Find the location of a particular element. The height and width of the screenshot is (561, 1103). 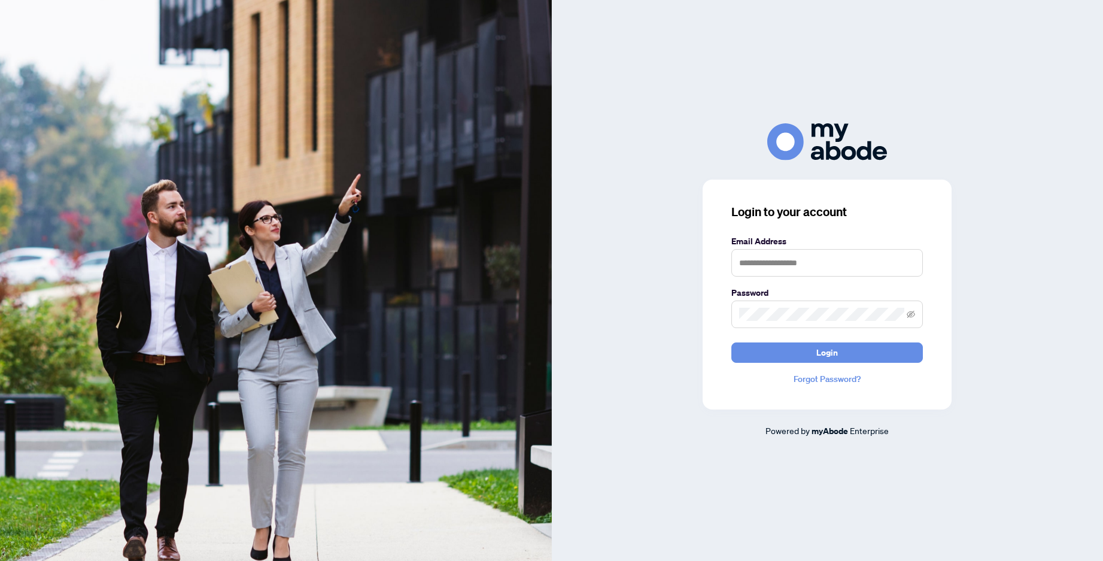

span: Enterprise is located at coordinates (869, 430).